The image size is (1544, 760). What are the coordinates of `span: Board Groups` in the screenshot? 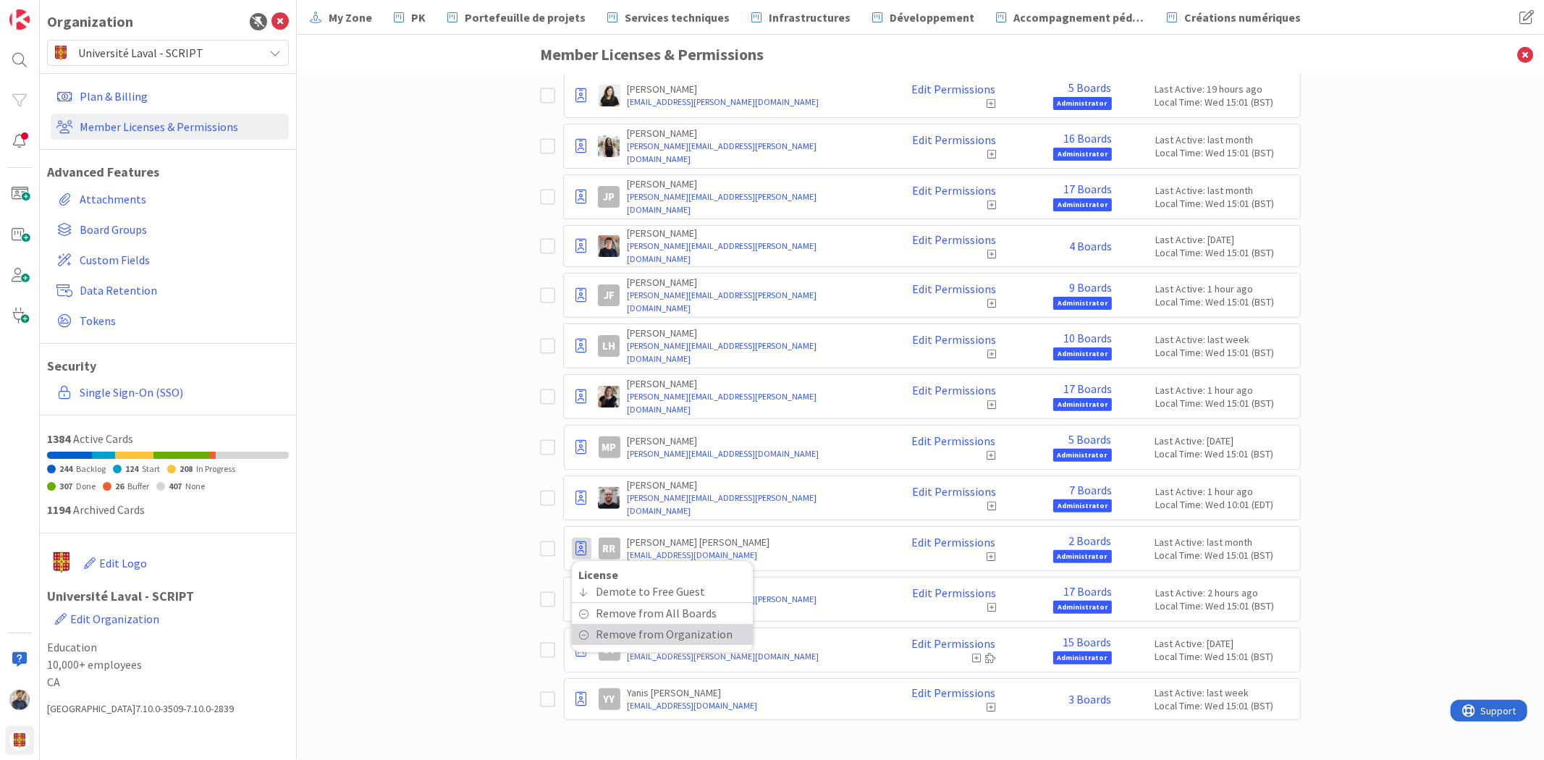 It's located at (181, 230).